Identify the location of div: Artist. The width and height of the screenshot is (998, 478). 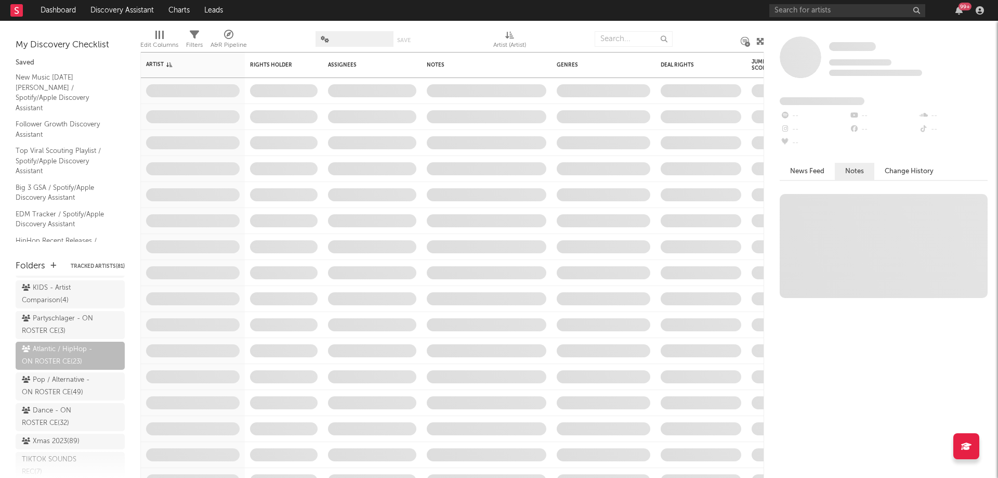
(185, 64).